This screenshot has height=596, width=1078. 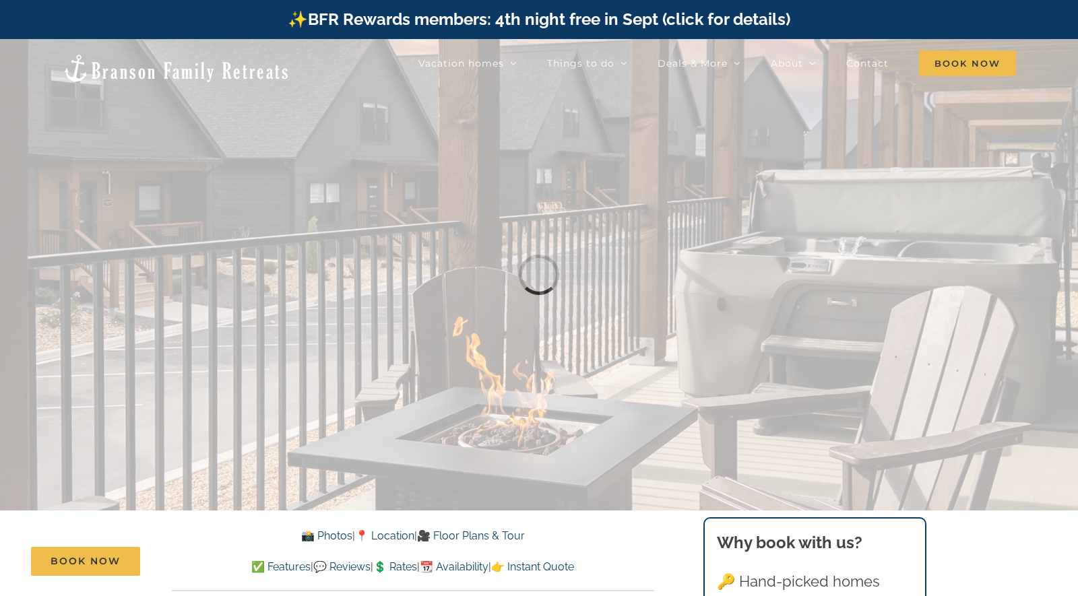 I want to click on span: Vacation homes, so click(x=461, y=63).